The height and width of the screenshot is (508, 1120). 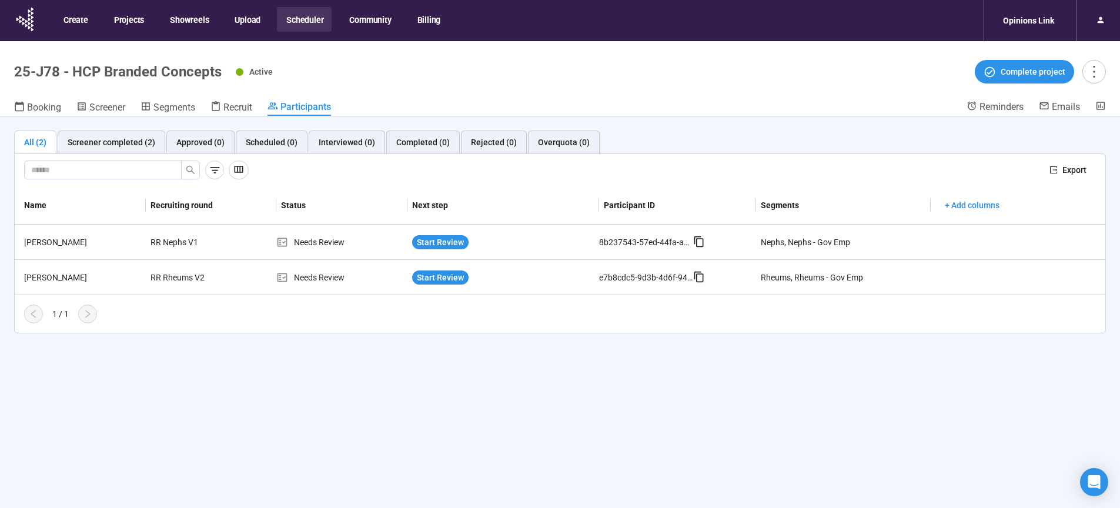 What do you see at coordinates (1066, 106) in the screenshot?
I see `span: Emails` at bounding box center [1066, 106].